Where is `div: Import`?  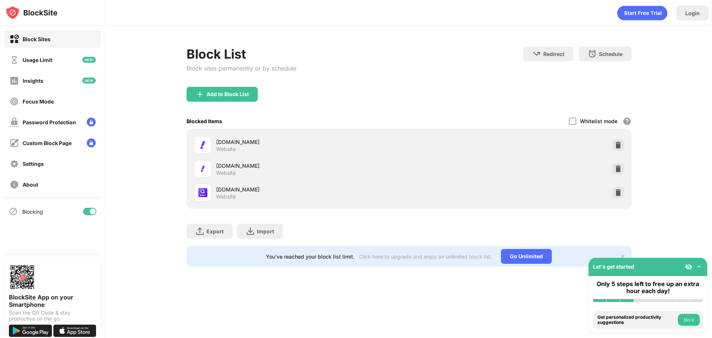 div: Import is located at coordinates (266, 231).